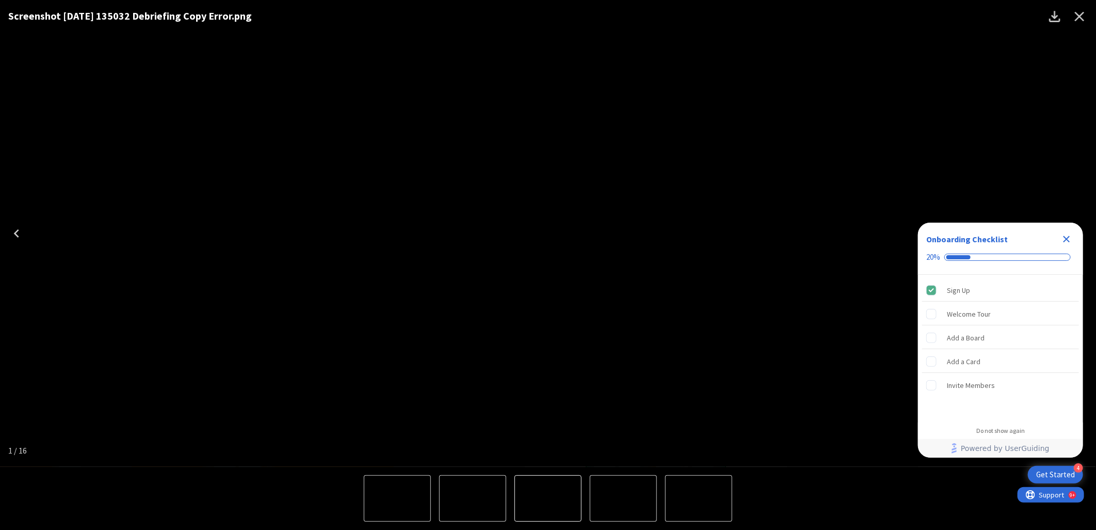 Image resolution: width=1096 pixels, height=530 pixels. I want to click on button: Close, so click(1080, 17).